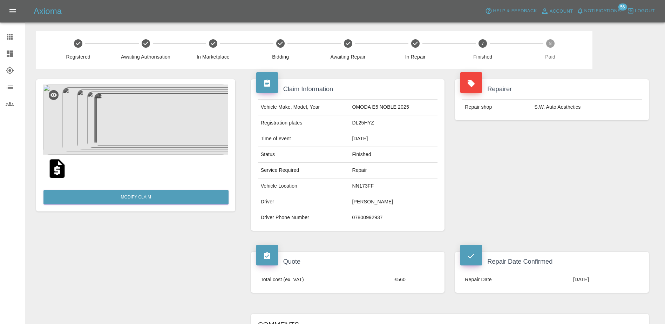  What do you see at coordinates (599, 11) in the screenshot?
I see `button: Notifications` at bounding box center [599, 11].